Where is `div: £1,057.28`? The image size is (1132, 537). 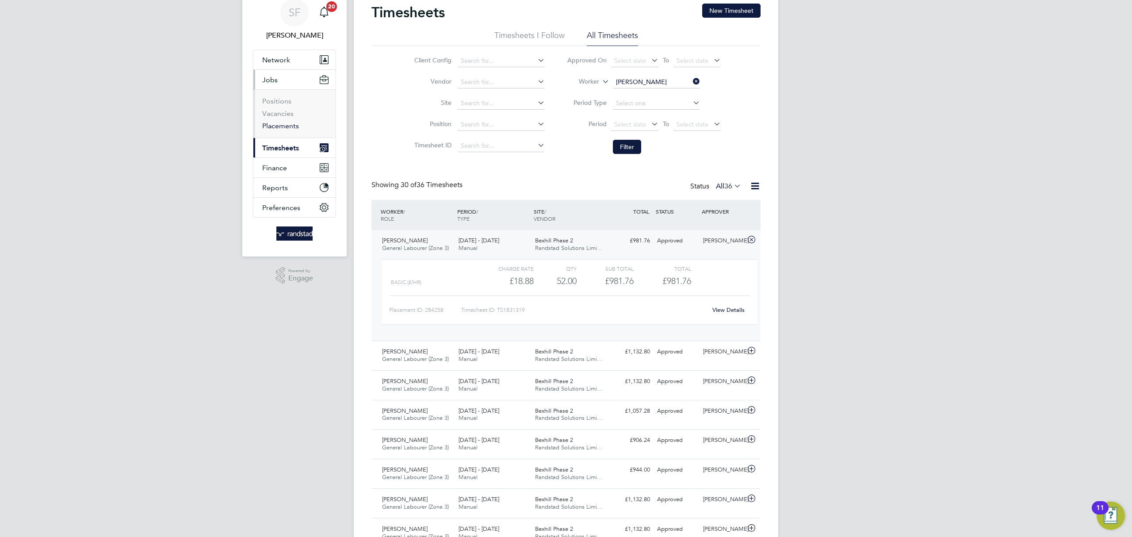 div: £1,057.28 is located at coordinates (631, 411).